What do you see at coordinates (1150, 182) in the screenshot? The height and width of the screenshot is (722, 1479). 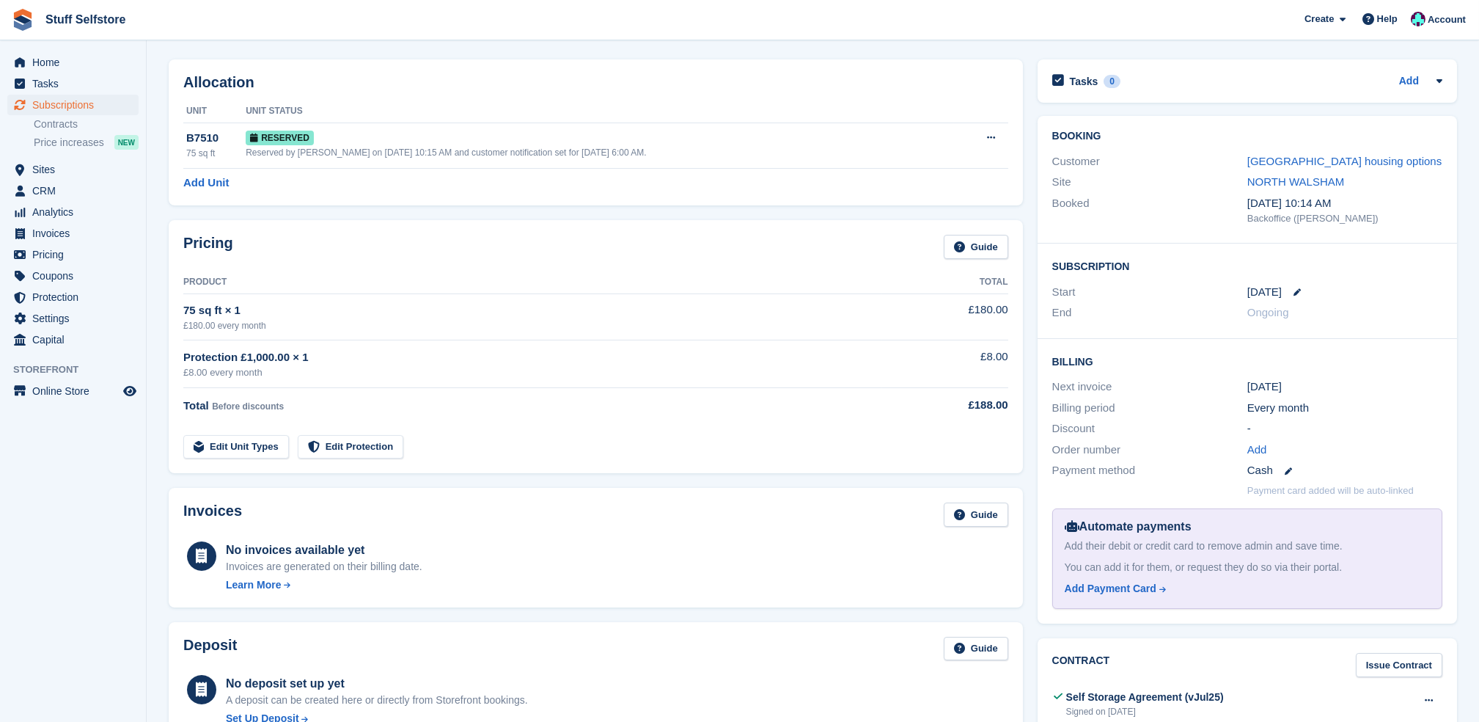 I see `div: Site` at bounding box center [1150, 182].